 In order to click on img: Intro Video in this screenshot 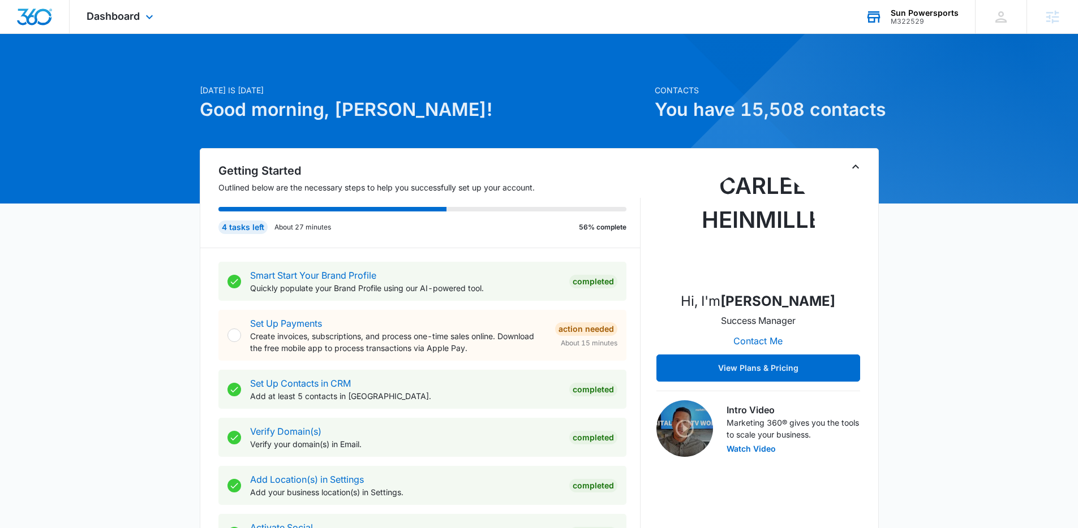, I will do `click(684, 429)`.